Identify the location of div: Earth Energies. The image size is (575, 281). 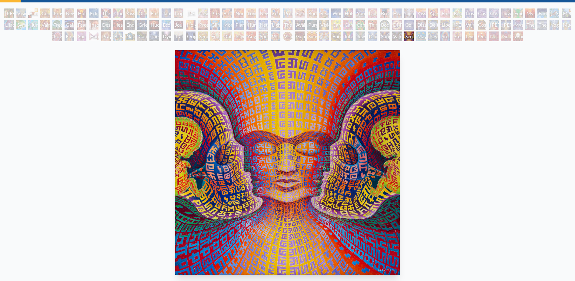
(542, 13).